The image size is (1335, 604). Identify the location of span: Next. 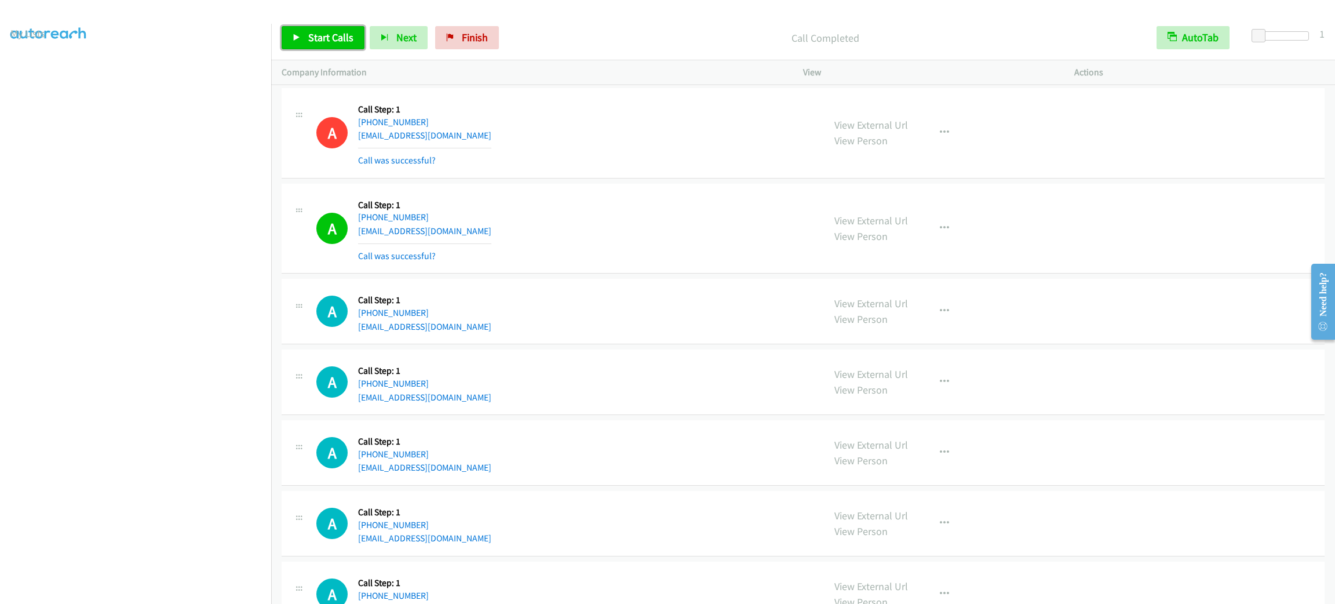
(406, 37).